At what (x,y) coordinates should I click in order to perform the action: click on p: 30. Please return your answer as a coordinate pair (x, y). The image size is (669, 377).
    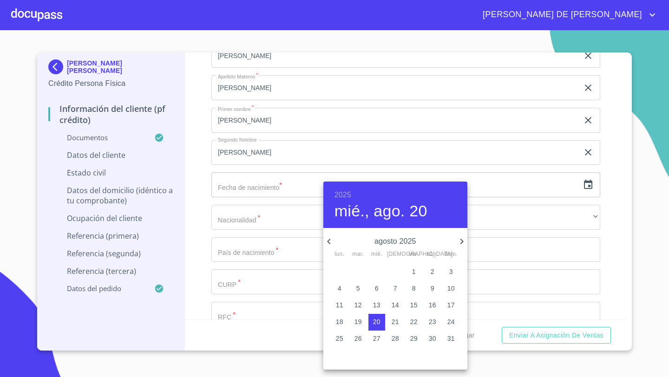
    Looking at the image, I should click on (432, 339).